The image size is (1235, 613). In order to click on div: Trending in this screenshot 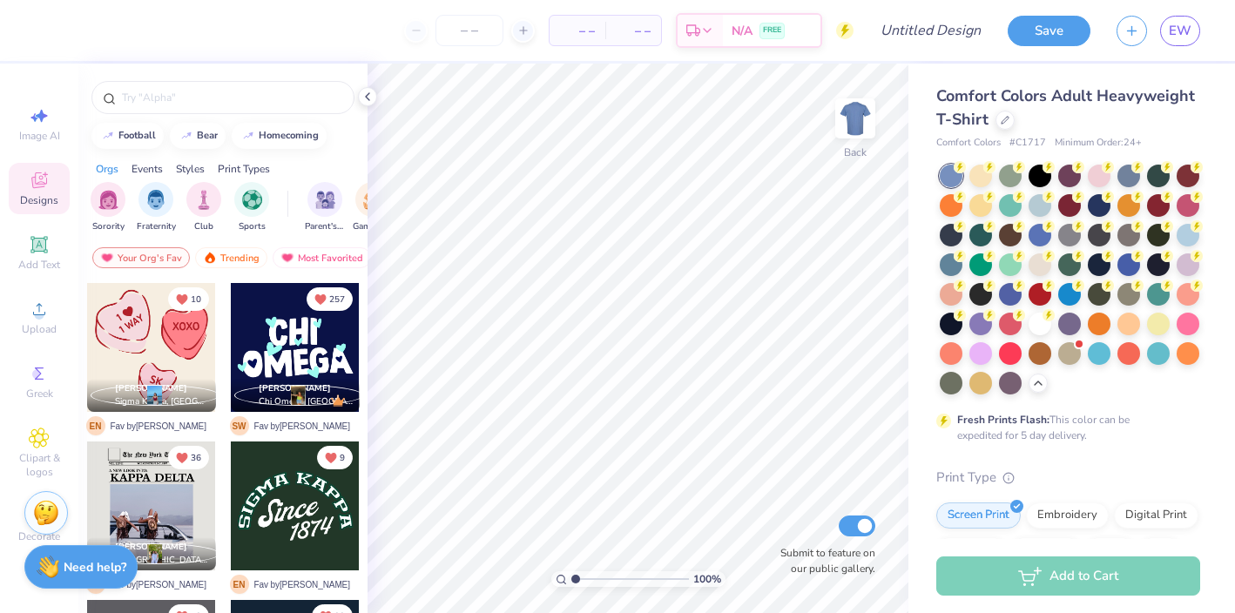, I will do `click(231, 258)`.